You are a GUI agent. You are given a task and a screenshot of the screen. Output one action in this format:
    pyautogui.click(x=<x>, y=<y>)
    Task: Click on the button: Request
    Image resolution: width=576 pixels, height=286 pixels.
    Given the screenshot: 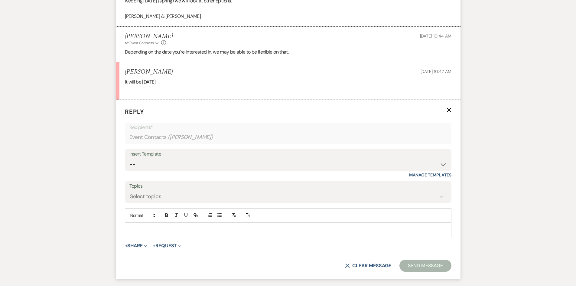 What is the action you would take?
    pyautogui.click(x=167, y=246)
    